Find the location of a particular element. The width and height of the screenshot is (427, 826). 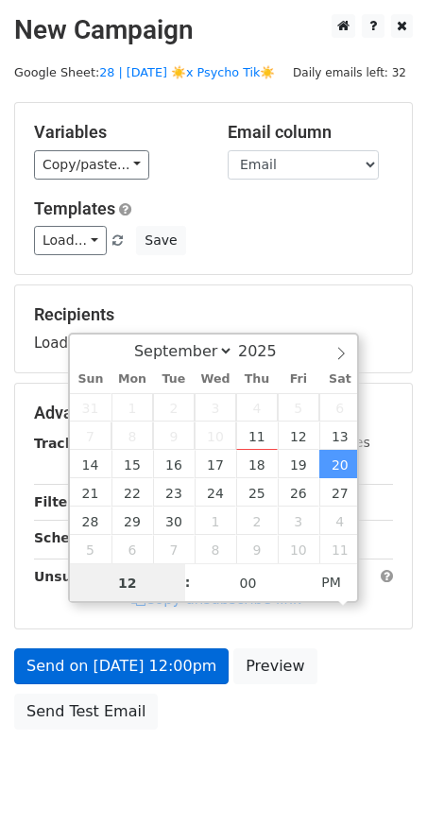

span: October 4, 2025 is located at coordinates (340, 521).